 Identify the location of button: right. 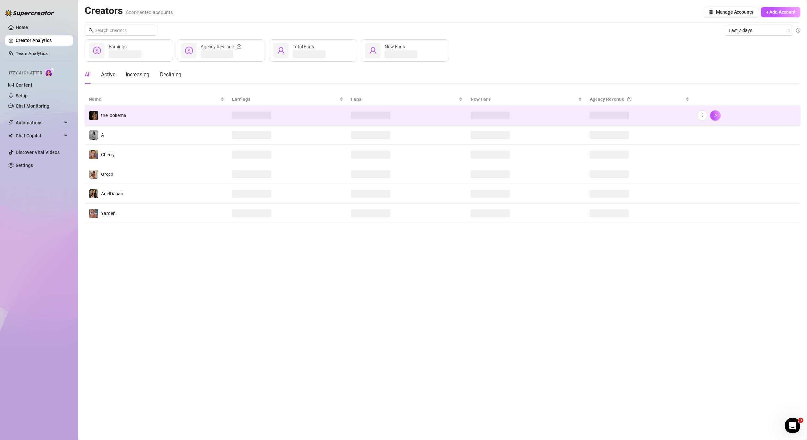
(715, 116).